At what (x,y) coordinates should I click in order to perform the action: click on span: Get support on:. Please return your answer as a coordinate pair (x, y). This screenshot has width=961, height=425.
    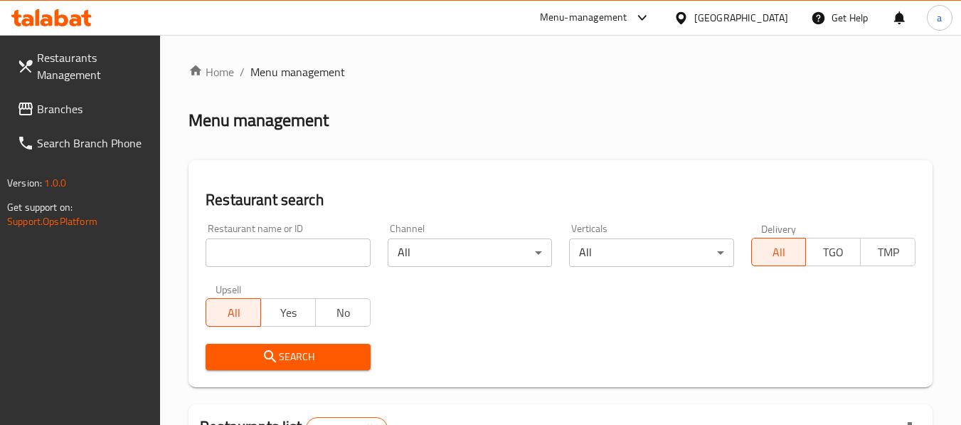
    Looking at the image, I should click on (40, 207).